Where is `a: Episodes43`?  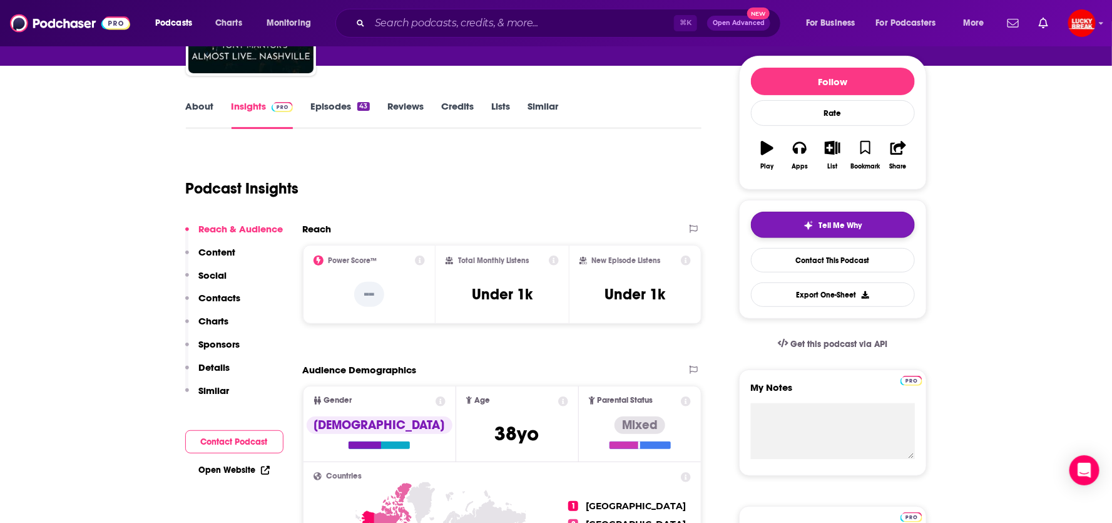
a: Episodes43 is located at coordinates (340, 115).